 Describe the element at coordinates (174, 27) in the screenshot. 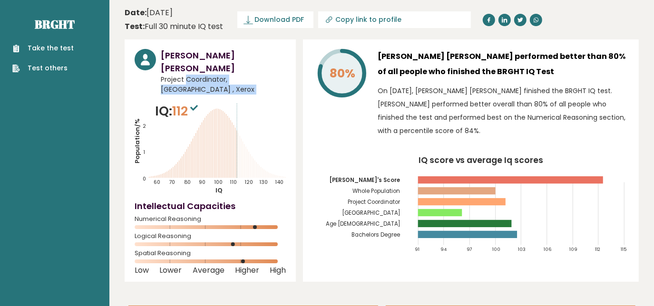

I see `div: Full 30 minute IQ test` at that location.